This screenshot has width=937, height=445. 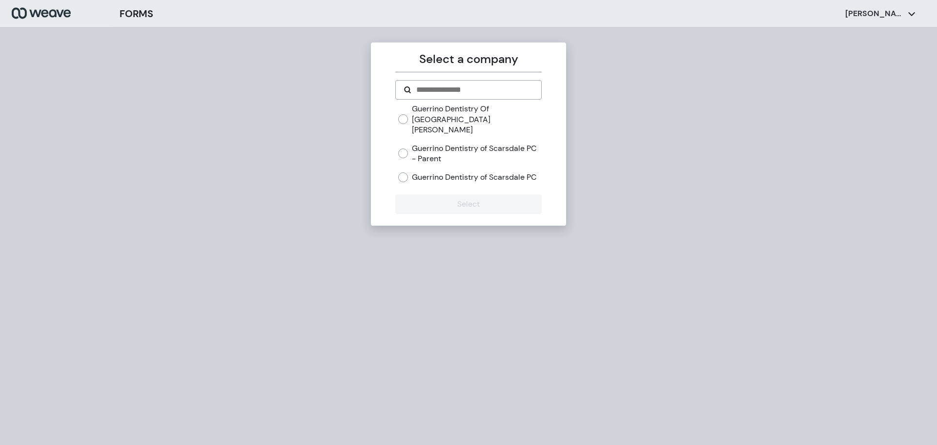 I want to click on label: Guerrino Dentistry of Scarsdale PC, so click(x=474, y=177).